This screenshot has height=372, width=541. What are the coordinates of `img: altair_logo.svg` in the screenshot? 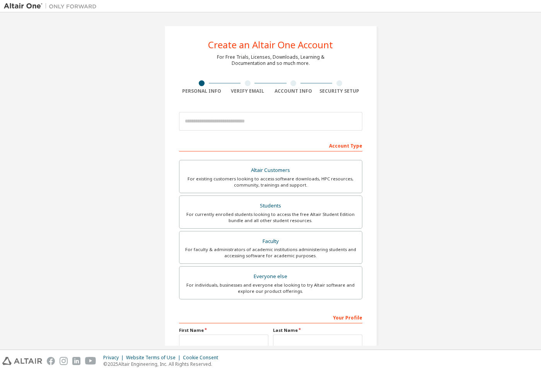 It's located at (22, 361).